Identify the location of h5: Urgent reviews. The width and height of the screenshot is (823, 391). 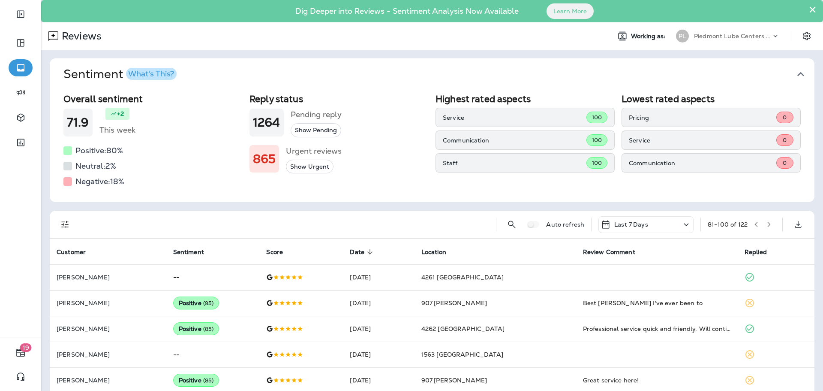
(314, 151).